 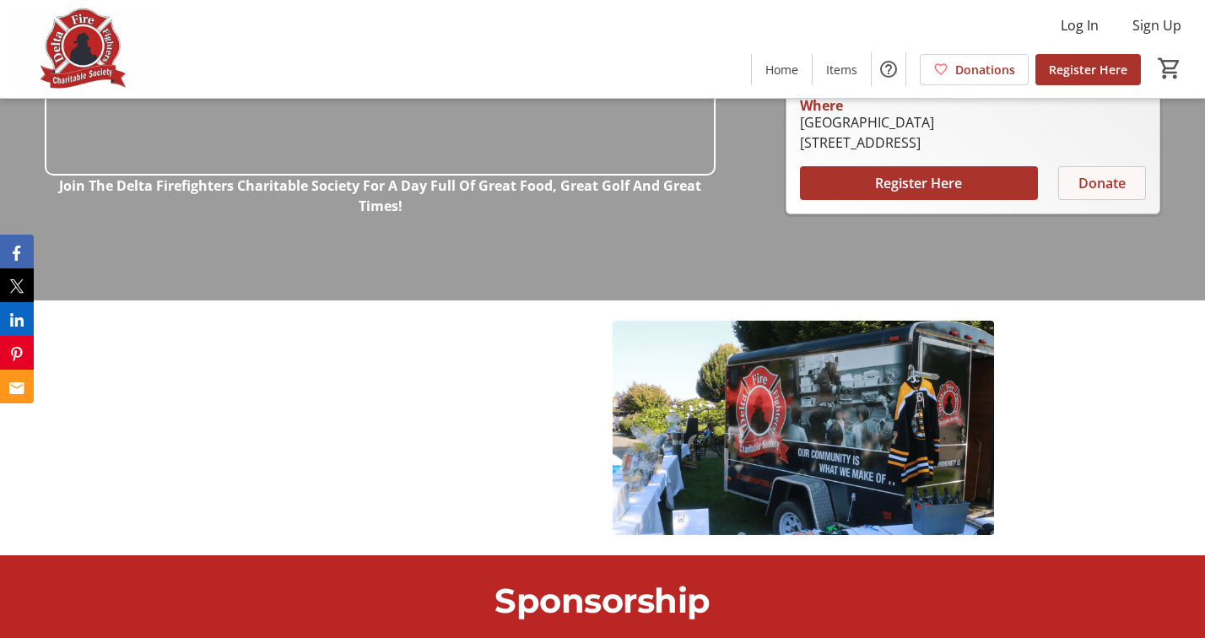 I want to click on a: Items, so click(x=841, y=69).